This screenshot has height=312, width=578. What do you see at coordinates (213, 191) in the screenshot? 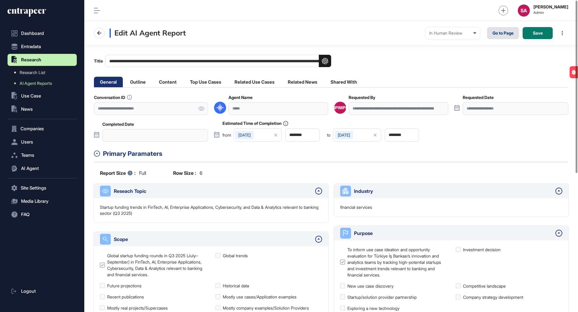
I see `div: Reseach Topic` at bounding box center [213, 191].